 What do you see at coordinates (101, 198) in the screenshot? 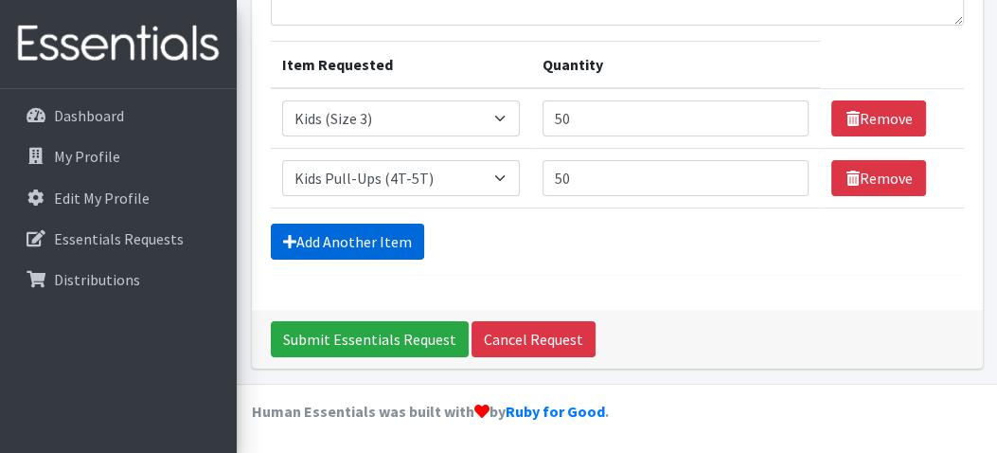
I see `p: Edit My Profile` at bounding box center [101, 198].